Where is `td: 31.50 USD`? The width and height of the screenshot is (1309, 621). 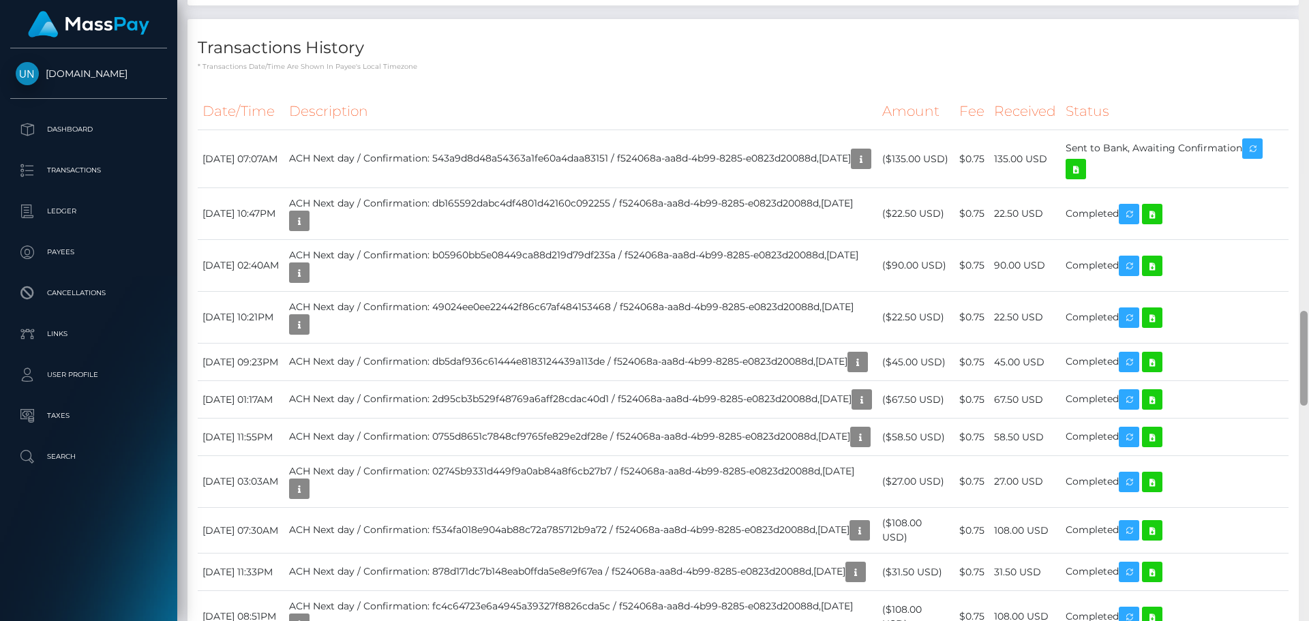
td: 31.50 USD is located at coordinates (1025, 572).